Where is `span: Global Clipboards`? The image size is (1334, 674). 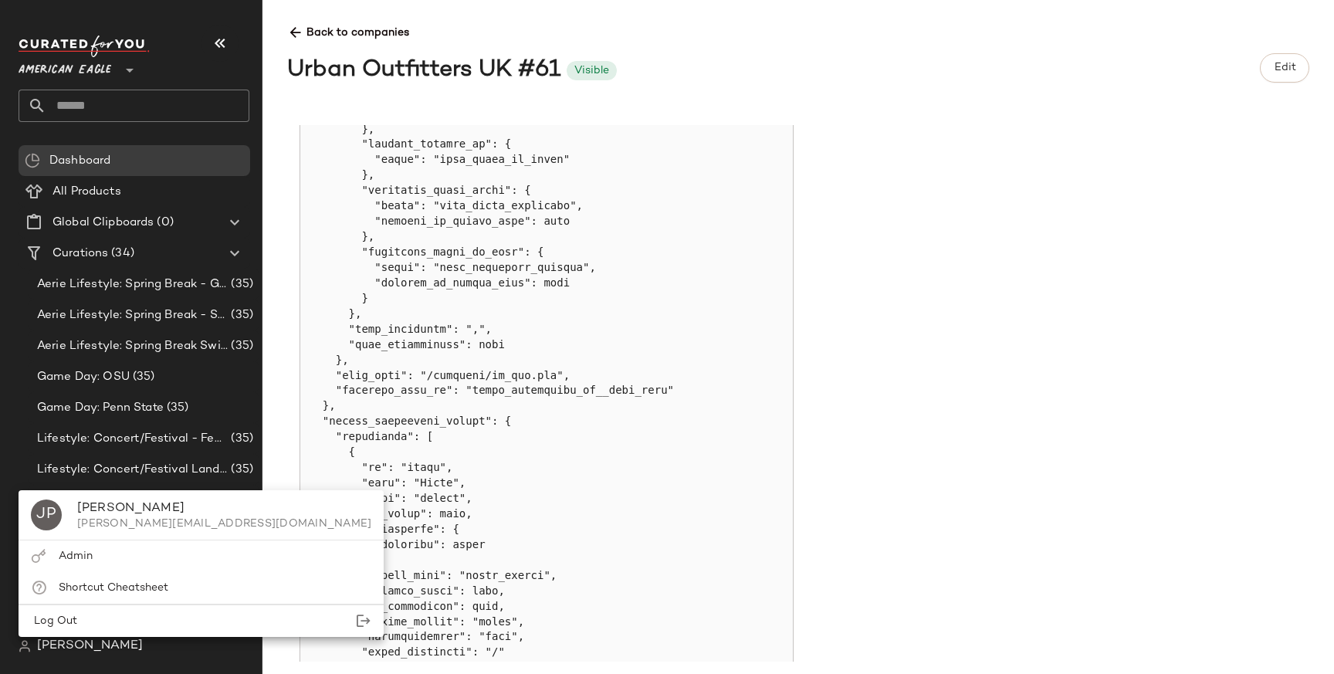
span: Global Clipboards is located at coordinates (103, 222).